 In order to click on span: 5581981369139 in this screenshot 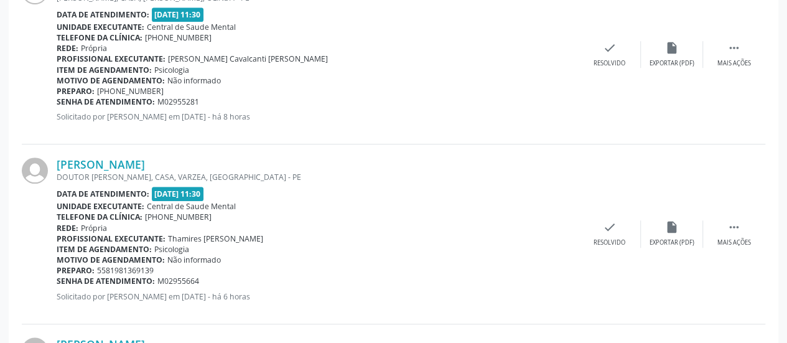, I will do `click(125, 270)`.